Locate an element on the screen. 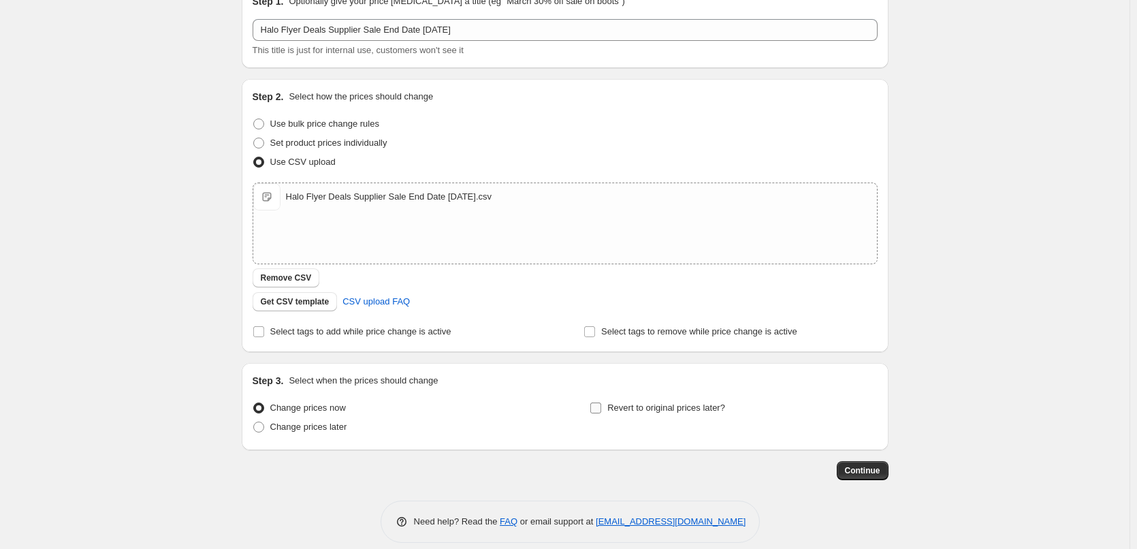 This screenshot has height=549, width=1137. span: Change prices later is located at coordinates (308, 426).